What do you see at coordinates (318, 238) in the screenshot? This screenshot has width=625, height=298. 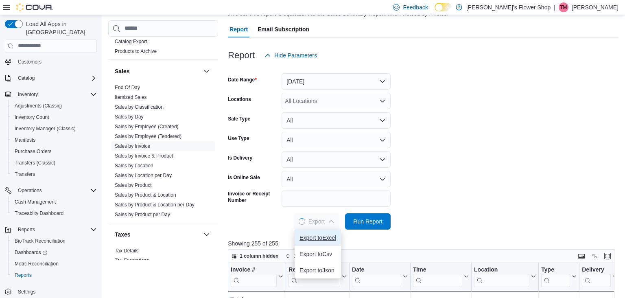 I see `button: Export toExcel` at bounding box center [318, 238].